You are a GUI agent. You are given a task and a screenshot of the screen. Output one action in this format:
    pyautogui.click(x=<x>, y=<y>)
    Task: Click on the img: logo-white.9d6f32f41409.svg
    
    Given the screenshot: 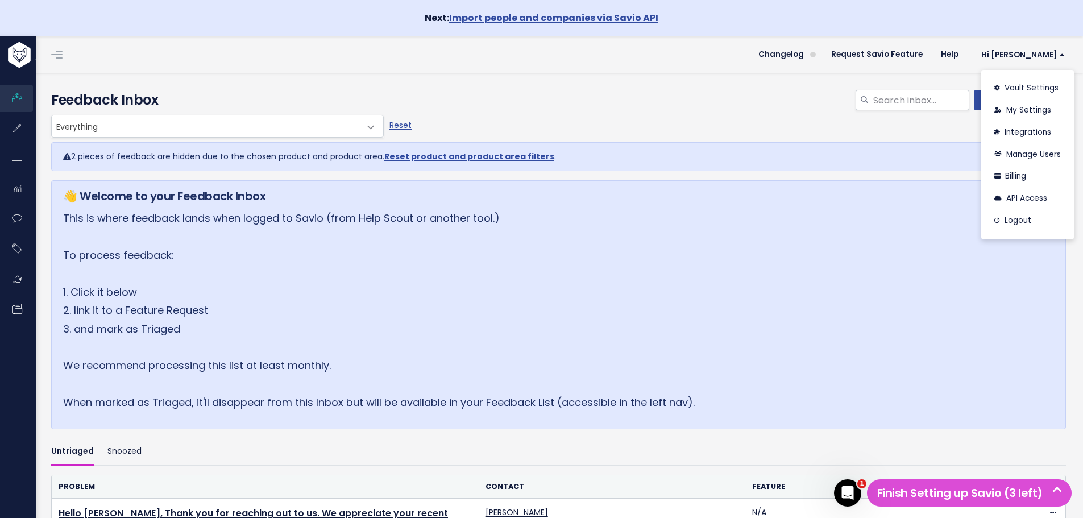 What is the action you would take?
    pyautogui.click(x=49, y=55)
    